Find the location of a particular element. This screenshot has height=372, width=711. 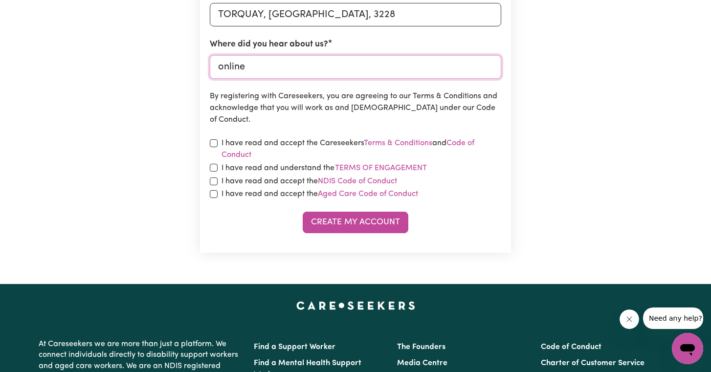

a: Terms & Conditions is located at coordinates (398, 143).